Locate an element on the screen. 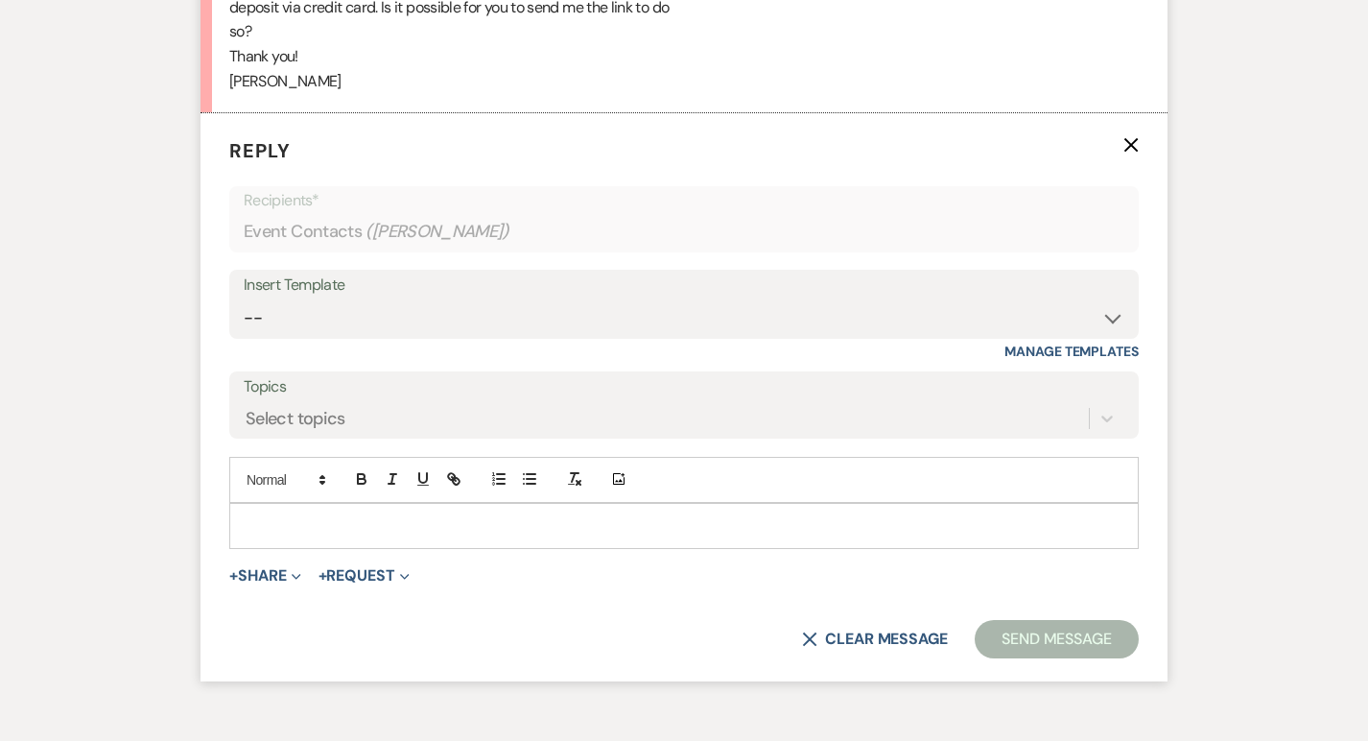 The width and height of the screenshot is (1368, 741). label: Topics is located at coordinates (684, 387).